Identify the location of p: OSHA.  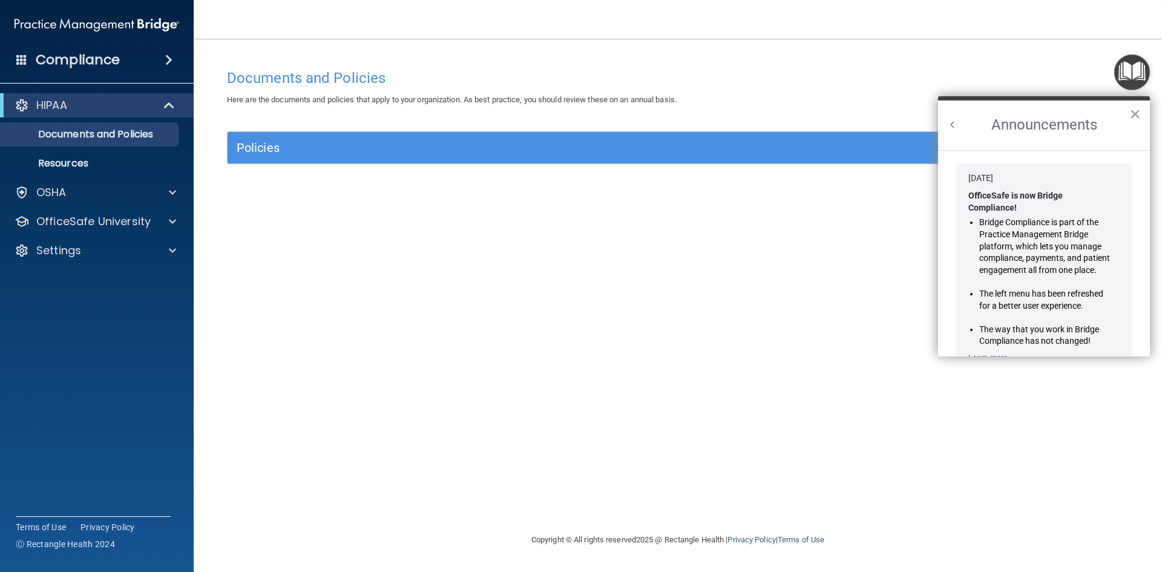
(51, 192).